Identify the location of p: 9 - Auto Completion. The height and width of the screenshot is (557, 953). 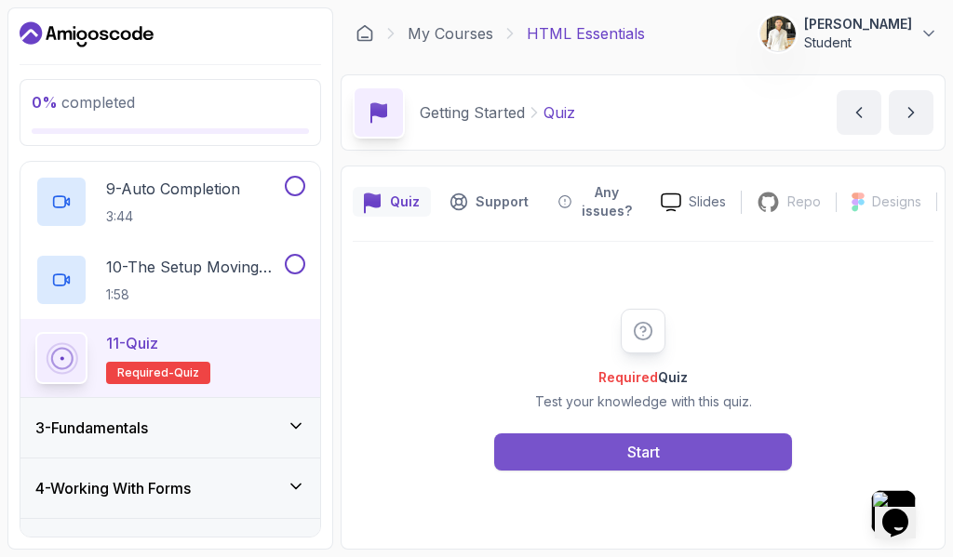
(173, 189).